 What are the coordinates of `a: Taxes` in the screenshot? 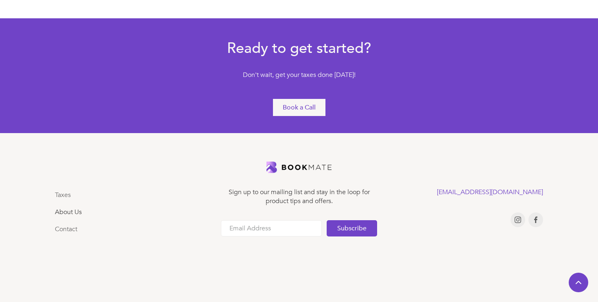 It's located at (63, 195).